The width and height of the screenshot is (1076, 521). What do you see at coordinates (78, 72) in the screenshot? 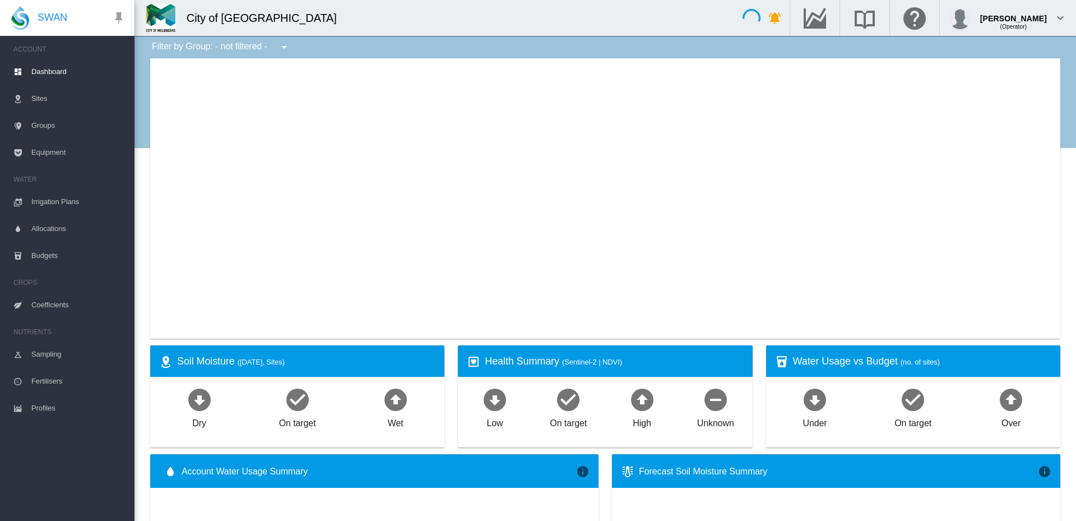
I see `span: Dashboard` at bounding box center [78, 72].